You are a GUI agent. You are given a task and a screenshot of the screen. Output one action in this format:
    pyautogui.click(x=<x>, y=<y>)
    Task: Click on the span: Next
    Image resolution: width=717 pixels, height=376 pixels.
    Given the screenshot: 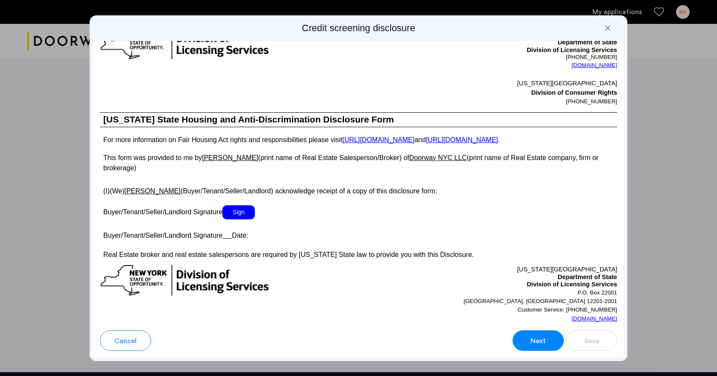 What is the action you would take?
    pyautogui.click(x=538, y=341)
    